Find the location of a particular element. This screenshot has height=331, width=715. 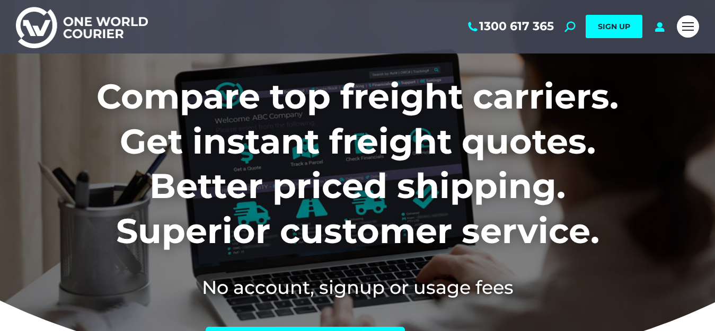

a: SIGN UP is located at coordinates (613, 26).